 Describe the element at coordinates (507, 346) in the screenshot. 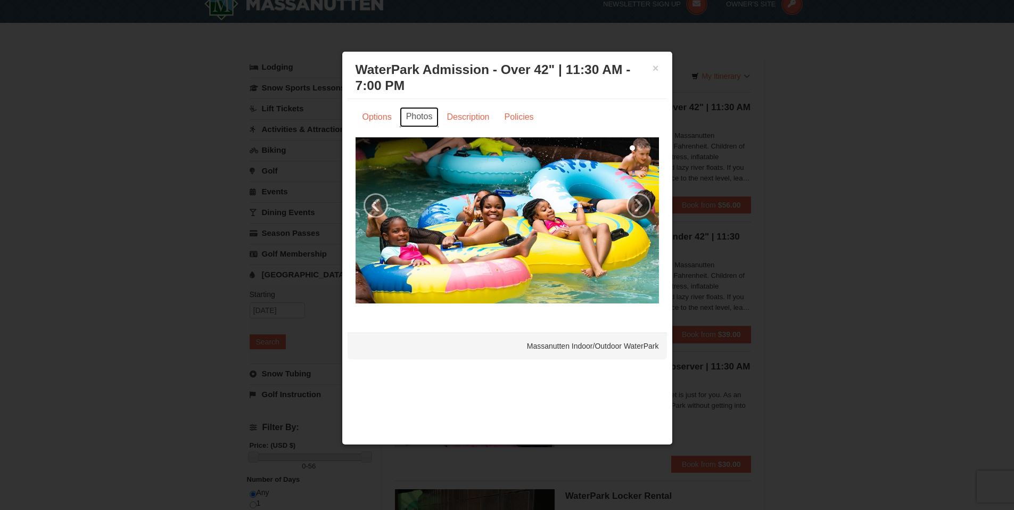

I see `div: Massanutten Indoor/Outdoor WaterPark` at that location.